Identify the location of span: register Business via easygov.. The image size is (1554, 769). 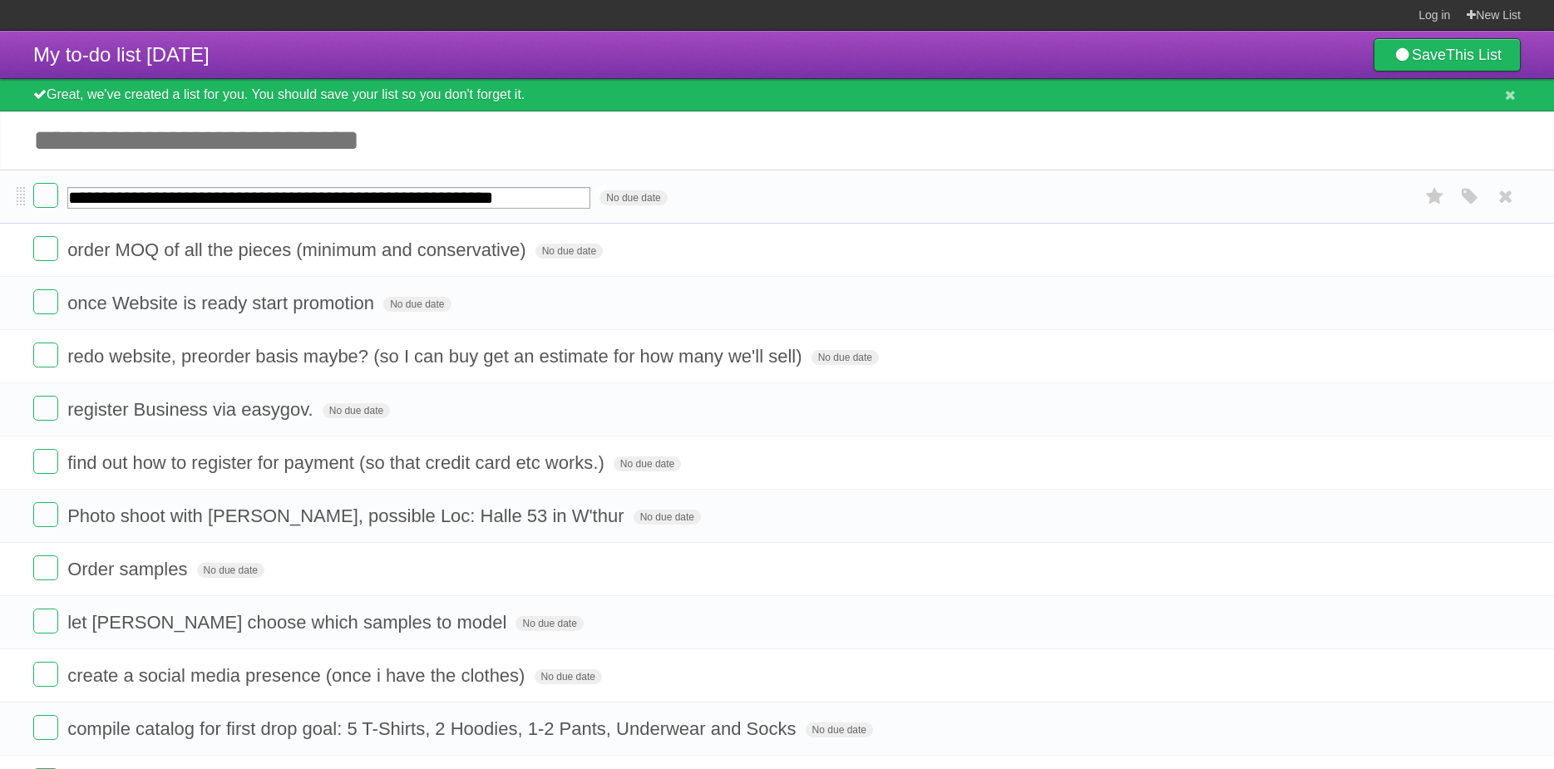
(192, 409).